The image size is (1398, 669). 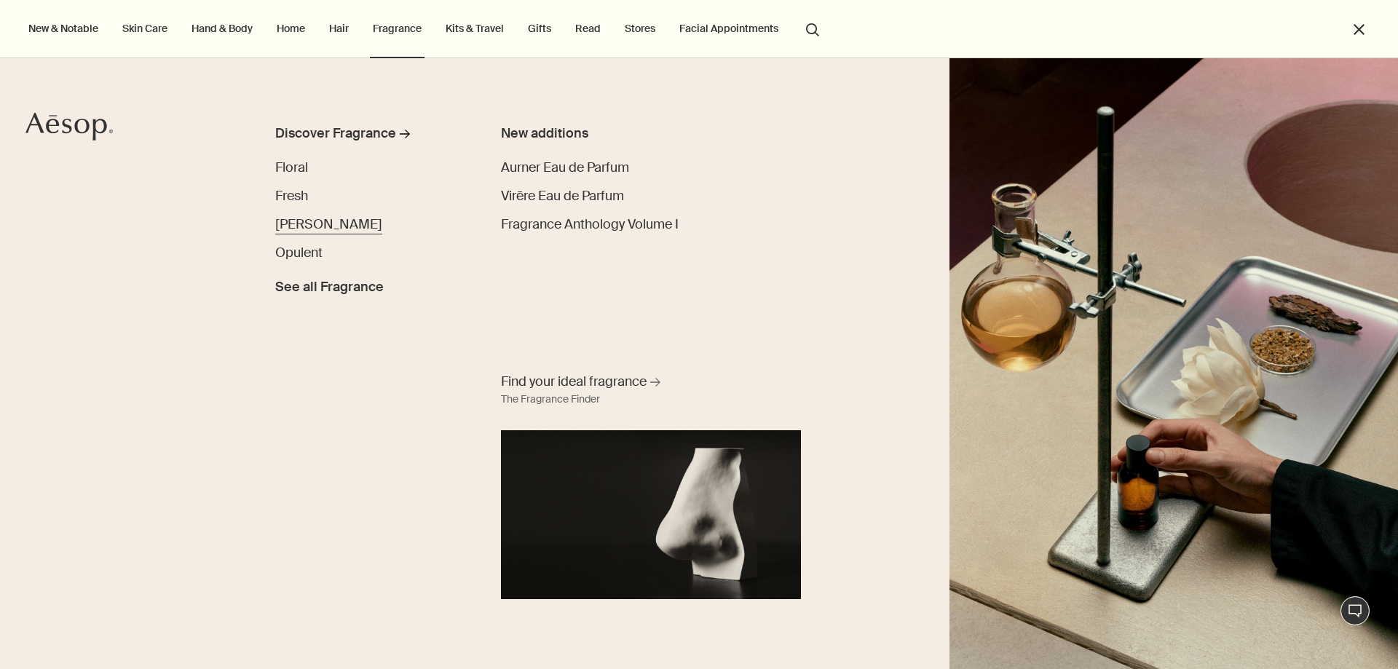 I want to click on a: Virēre Eau de Parfum, so click(x=562, y=196).